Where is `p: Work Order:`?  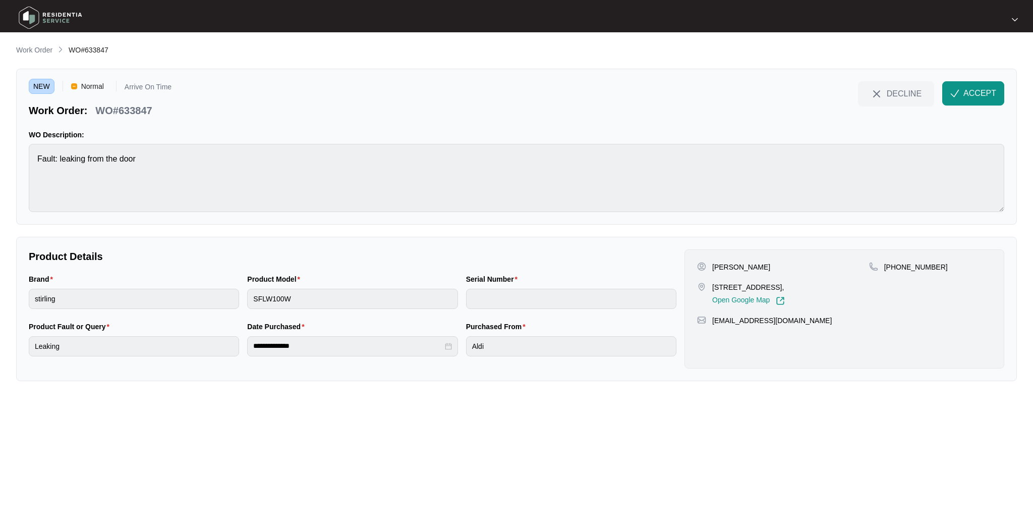
p: Work Order: is located at coordinates (58, 111).